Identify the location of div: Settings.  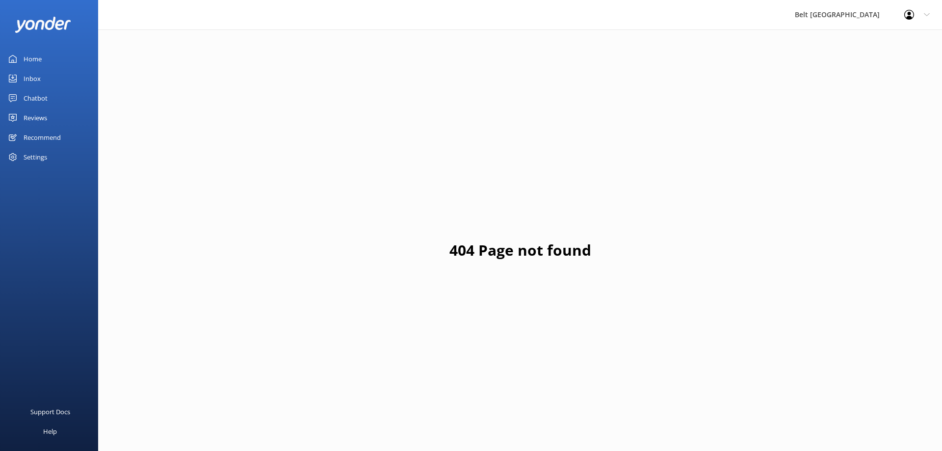
(35, 157).